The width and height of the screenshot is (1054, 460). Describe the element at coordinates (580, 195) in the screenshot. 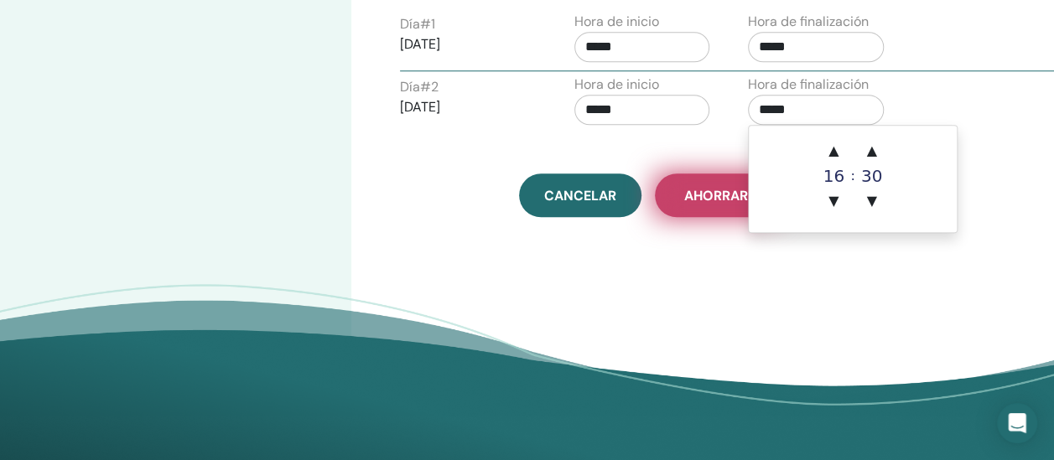

I see `span: Cancelar` at that location.